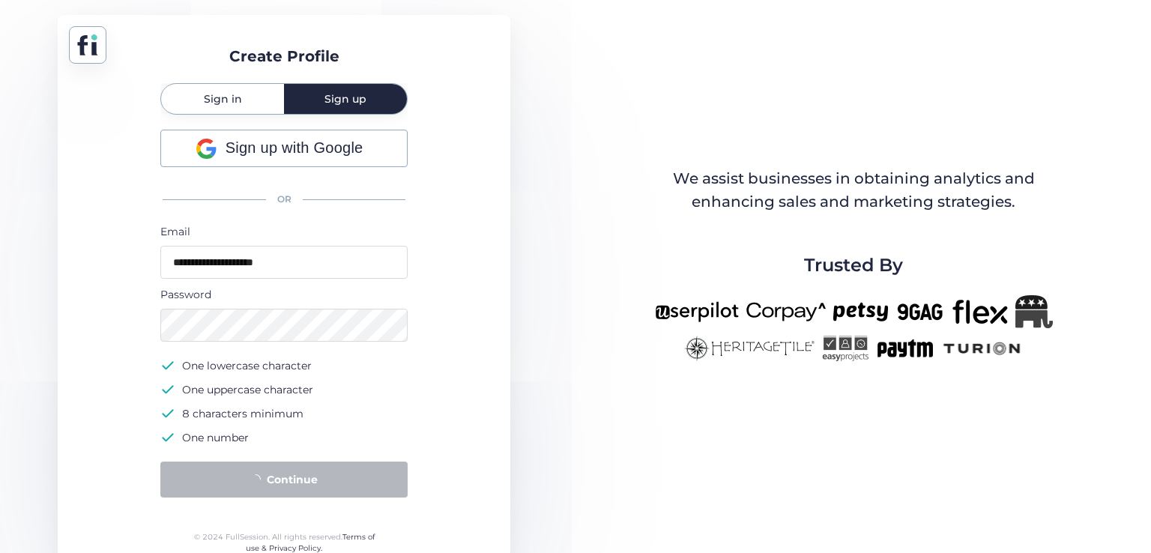  What do you see at coordinates (243, 414) in the screenshot?
I see `div: 8 characters minimum` at bounding box center [243, 414].